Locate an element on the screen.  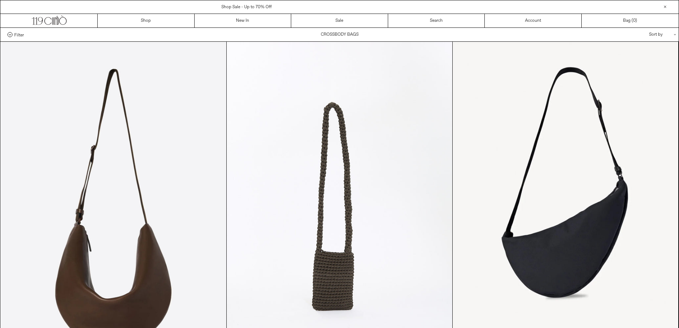
a: Search is located at coordinates (437, 21).